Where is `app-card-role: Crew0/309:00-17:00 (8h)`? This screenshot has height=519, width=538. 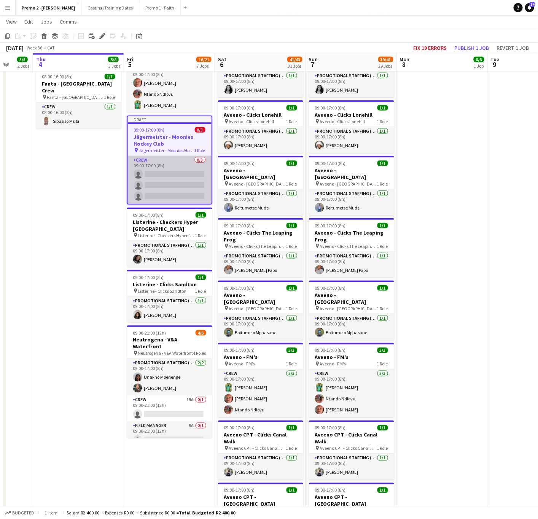
app-card-role: Crew0/309:00-17:00 (8h) is located at coordinates (170, 180).